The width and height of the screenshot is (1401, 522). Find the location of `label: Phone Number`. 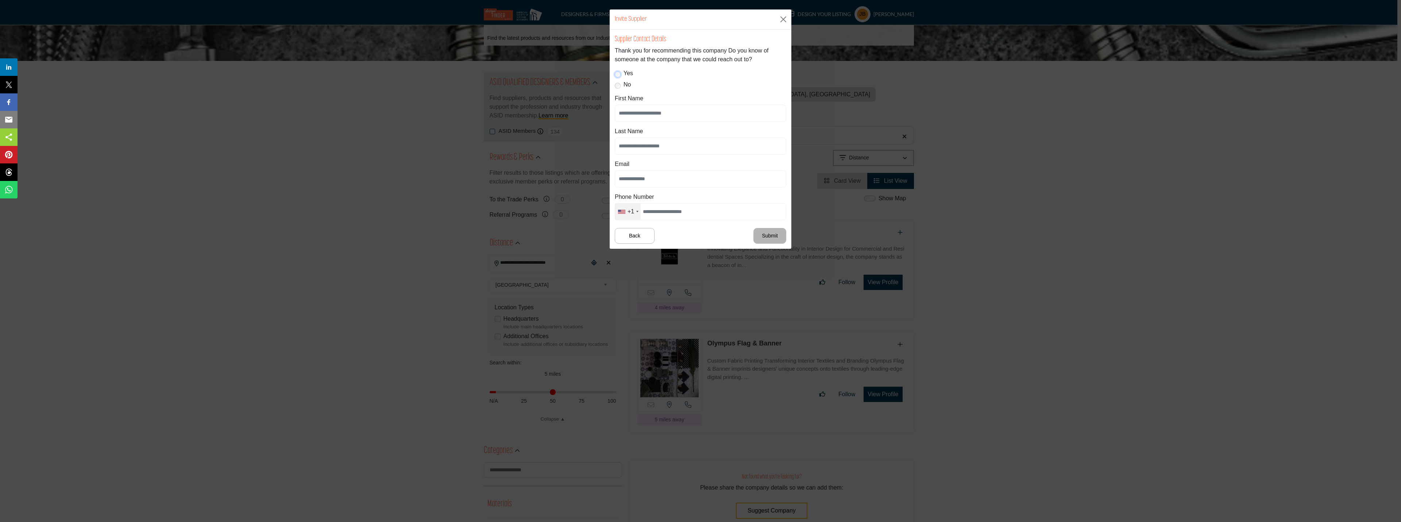

label: Phone Number is located at coordinates (634, 197).